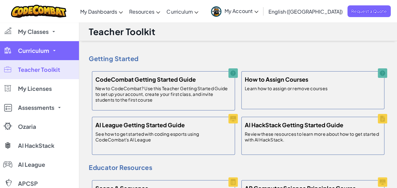 The width and height of the screenshot is (397, 188). What do you see at coordinates (286, 88) in the screenshot?
I see `p: Learn how to assign or remove courses` at bounding box center [286, 88].